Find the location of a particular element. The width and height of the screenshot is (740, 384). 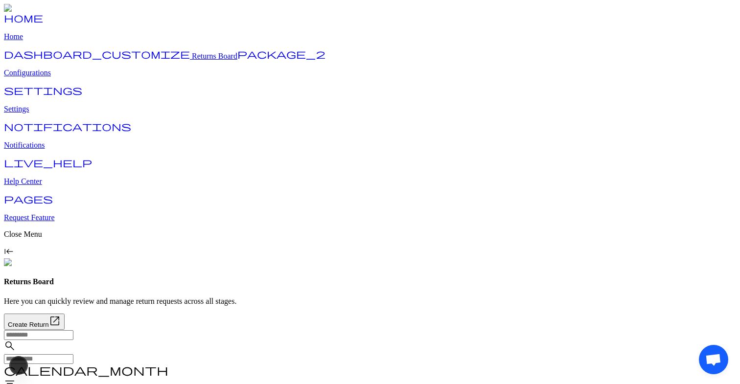

span: Returns Board is located at coordinates (214, 56).